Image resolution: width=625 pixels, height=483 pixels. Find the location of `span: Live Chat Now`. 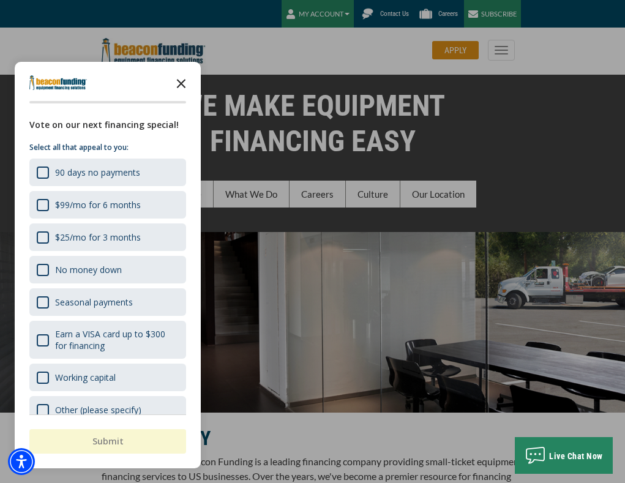

span: Live Chat Now is located at coordinates (576, 456).